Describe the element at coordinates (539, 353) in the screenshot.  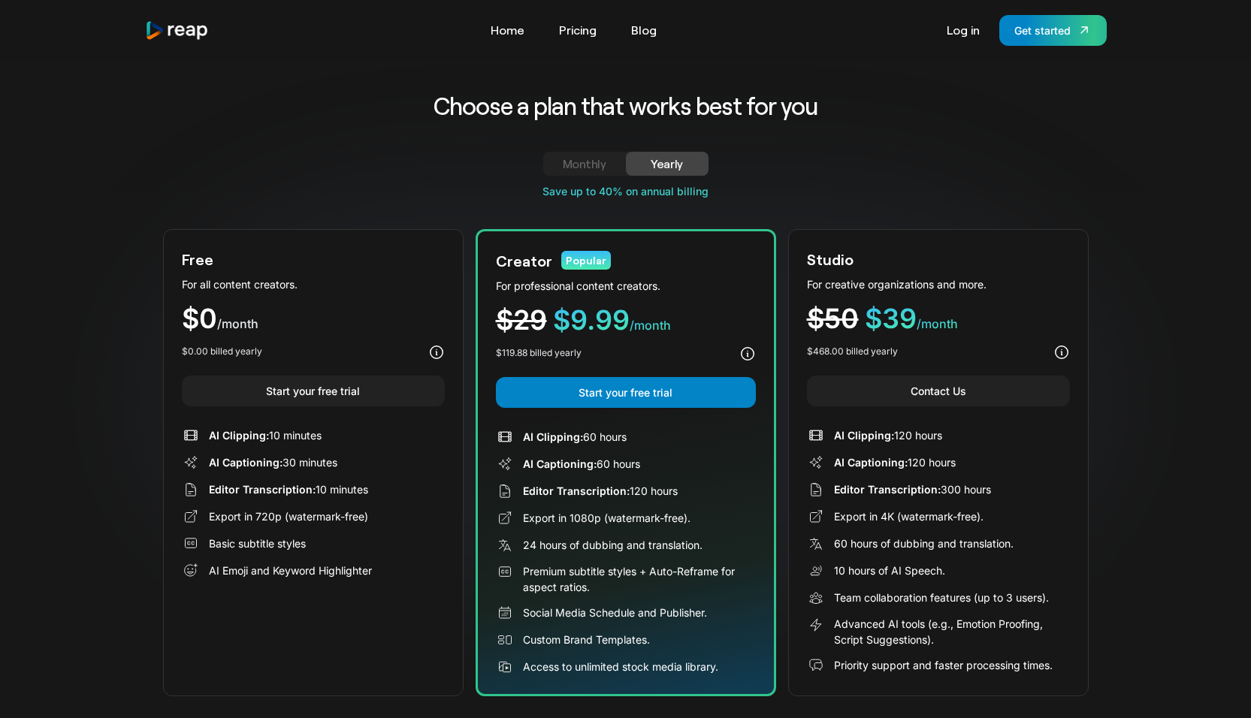
I see `div: $119.88 billed yearly` at that location.